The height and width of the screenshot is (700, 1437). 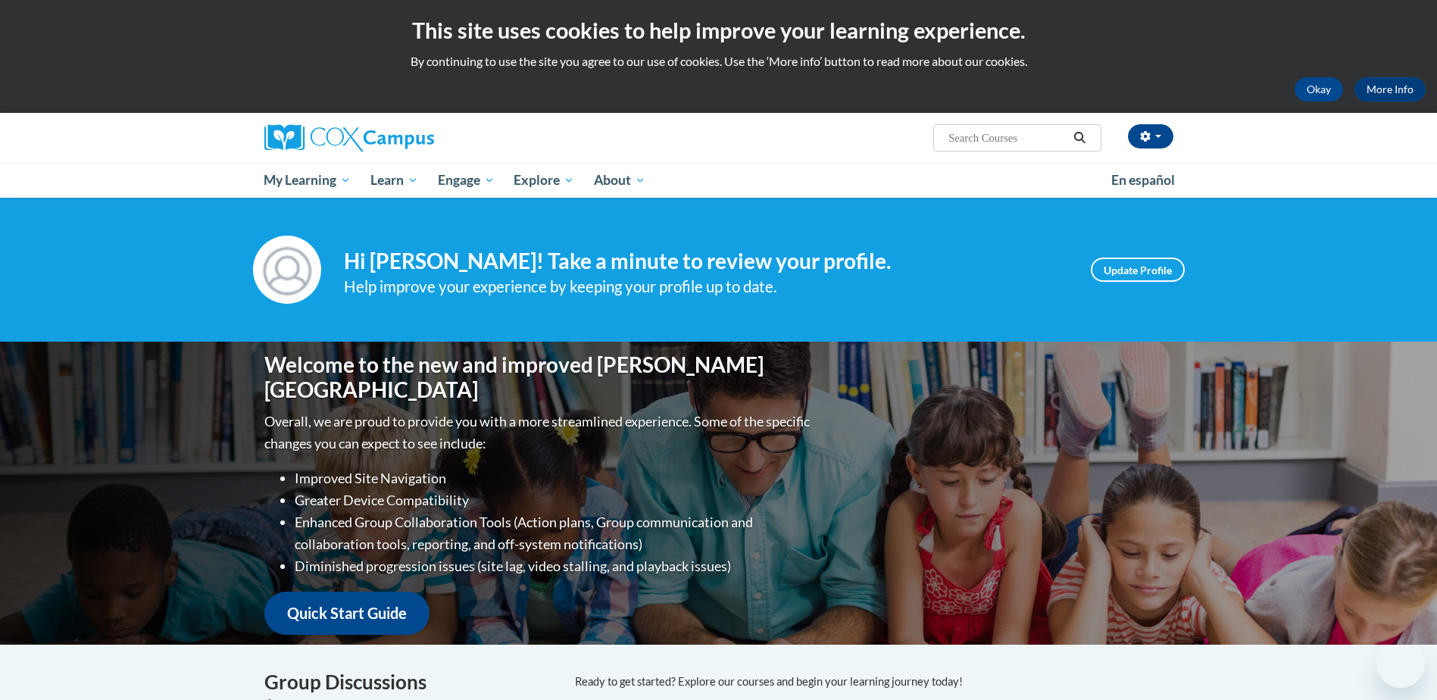 What do you see at coordinates (408, 682) in the screenshot?
I see `h4: Group Discussions` at bounding box center [408, 682].